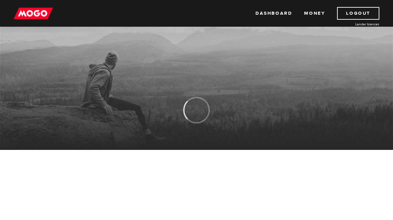  I want to click on a: Dashboard, so click(274, 13).